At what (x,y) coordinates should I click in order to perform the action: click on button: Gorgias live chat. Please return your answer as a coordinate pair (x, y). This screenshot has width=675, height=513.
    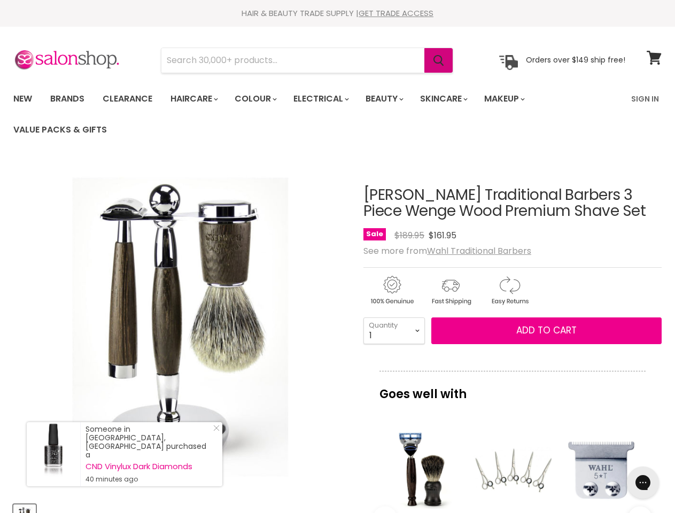
    Looking at the image, I should click on (21, 20).